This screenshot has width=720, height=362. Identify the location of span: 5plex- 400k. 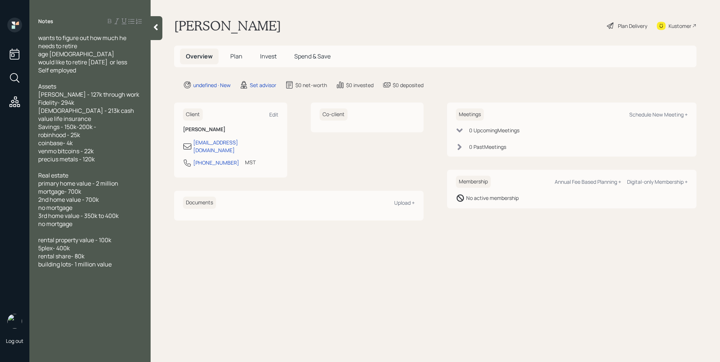
(54, 248).